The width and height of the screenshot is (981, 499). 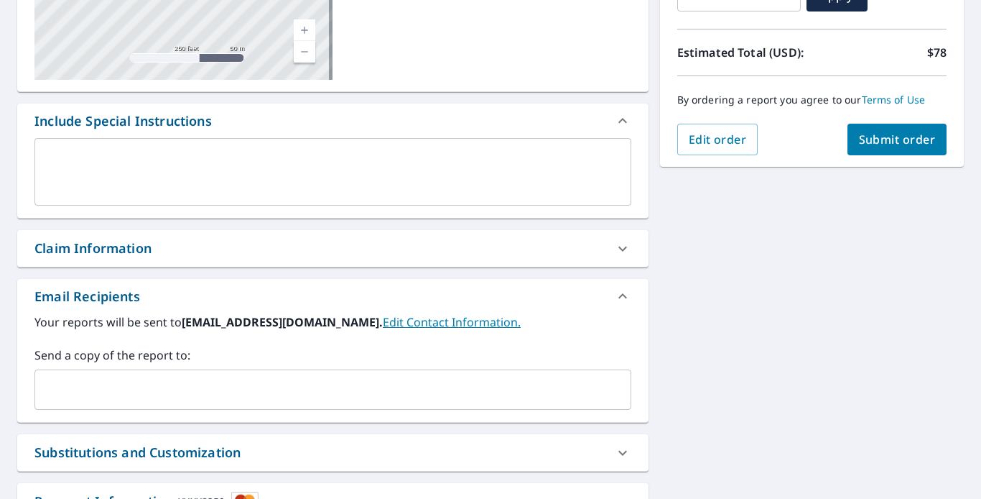 I want to click on p: $78, so click(x=937, y=52).